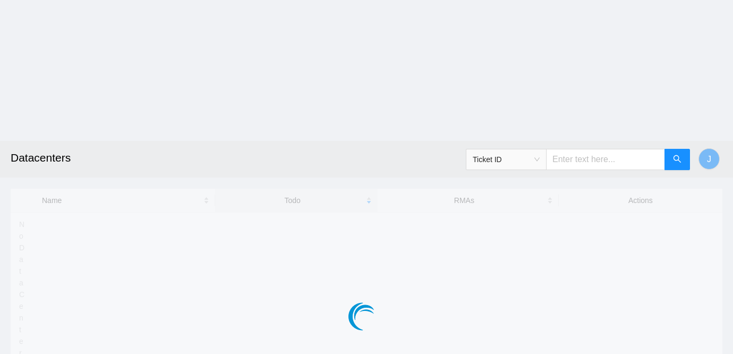 Image resolution: width=733 pixels, height=354 pixels. What do you see at coordinates (506, 159) in the screenshot?
I see `span: Ticket ID` at bounding box center [506, 159].